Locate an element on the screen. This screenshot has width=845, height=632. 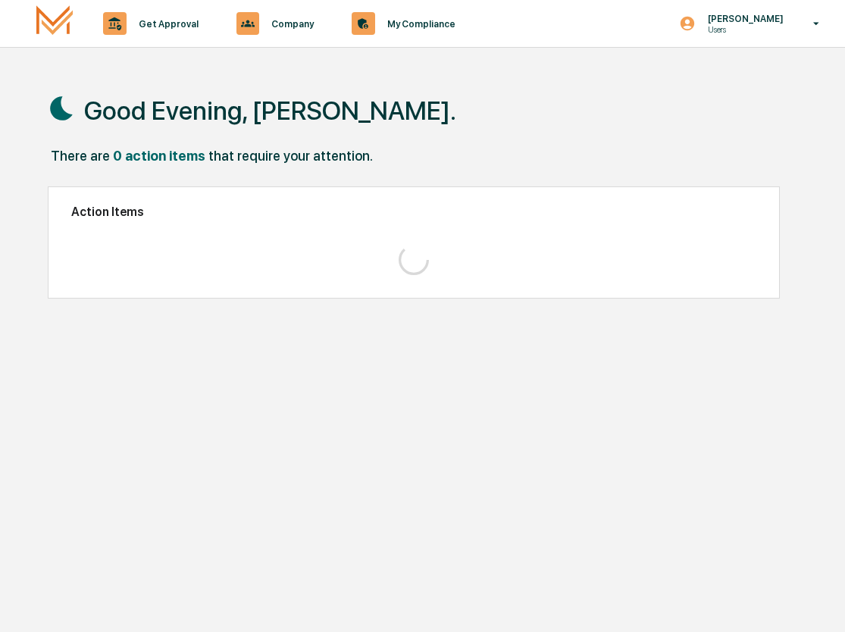
img: logo is located at coordinates (55, 23).